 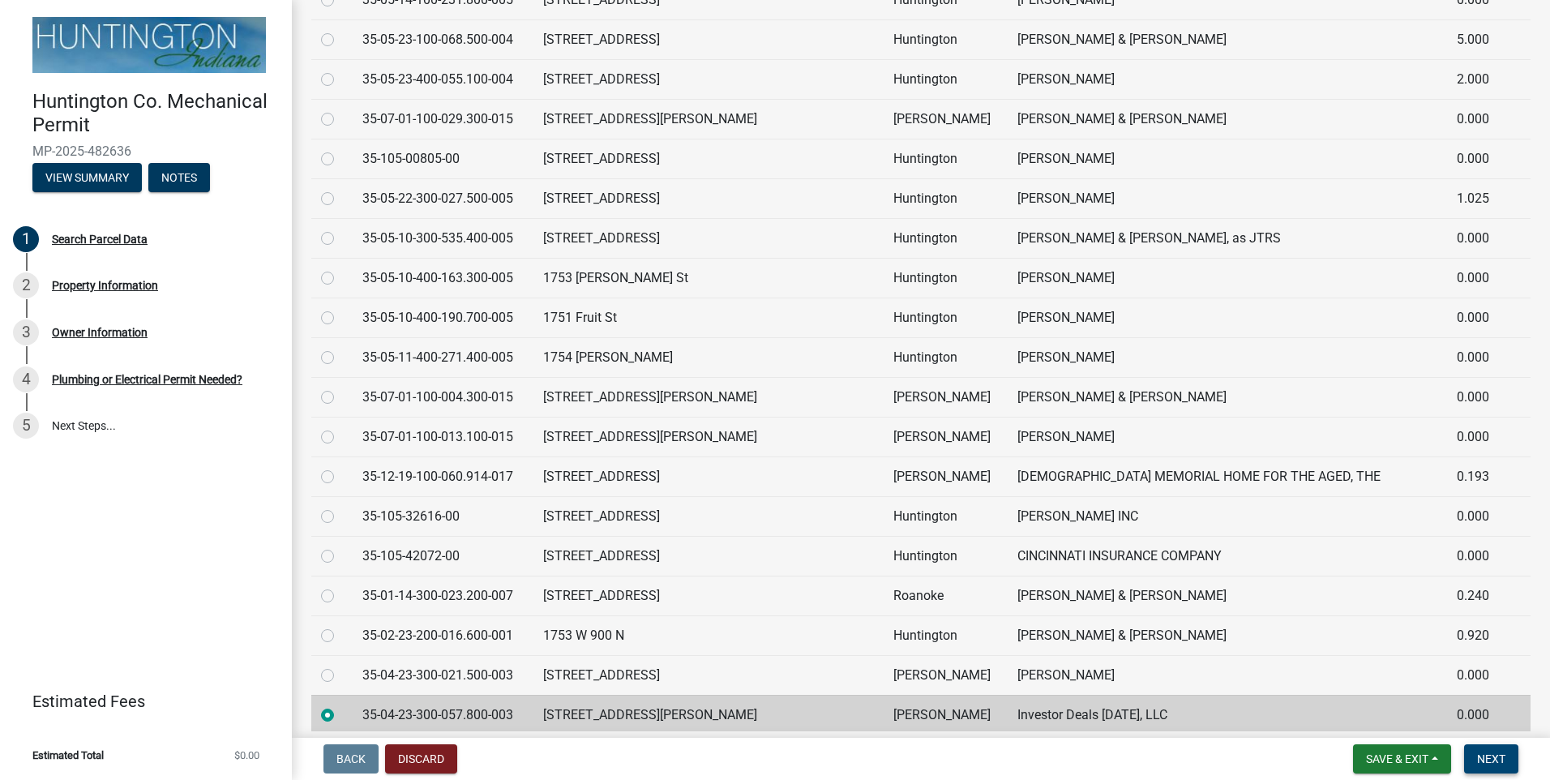 I want to click on td: 0.193, so click(x=1478, y=476).